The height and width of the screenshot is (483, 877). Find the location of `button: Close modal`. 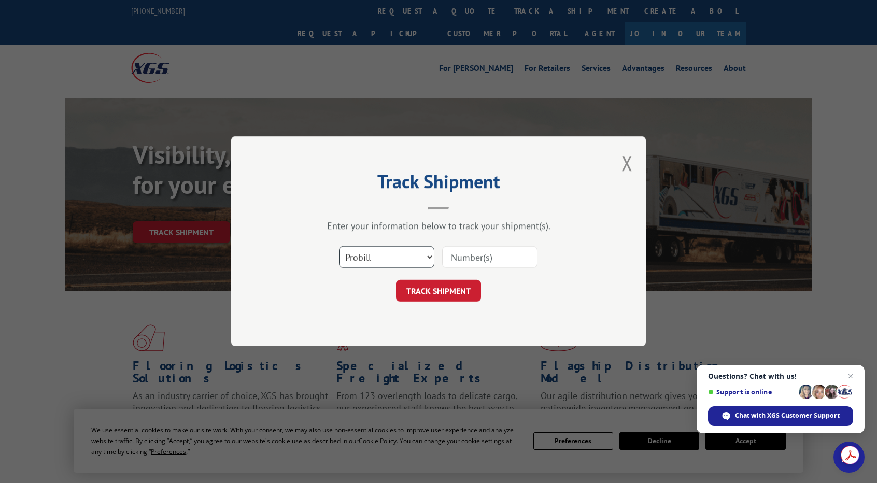

button: Close modal is located at coordinates (627, 163).